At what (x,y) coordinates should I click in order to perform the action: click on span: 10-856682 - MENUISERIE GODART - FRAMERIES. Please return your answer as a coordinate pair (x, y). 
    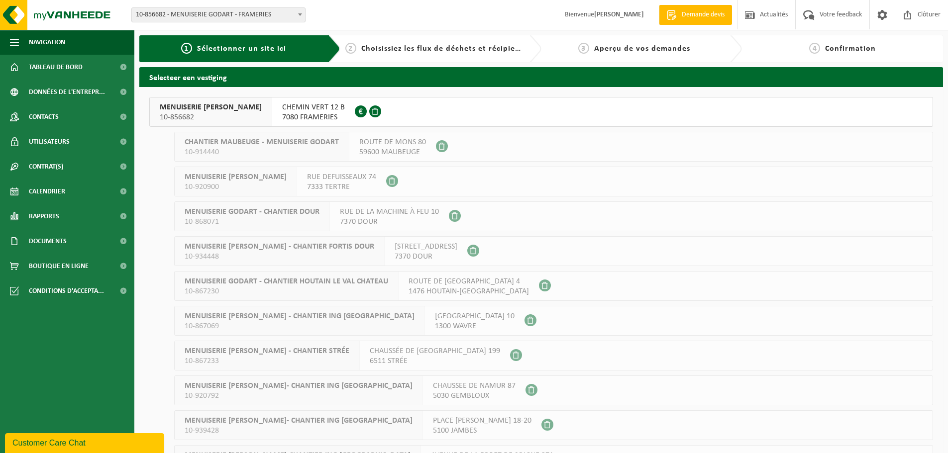
    Looking at the image, I should click on (219, 15).